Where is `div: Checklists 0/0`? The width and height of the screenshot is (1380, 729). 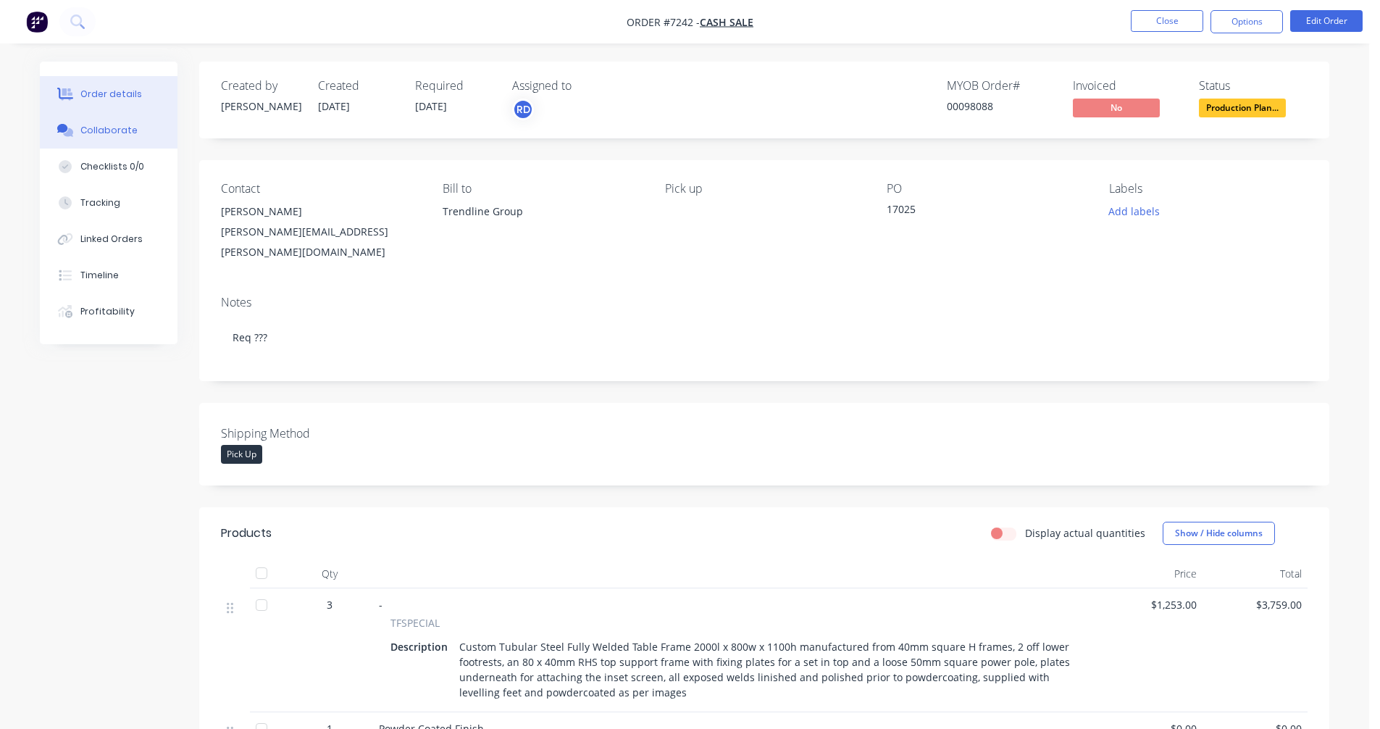
div: Checklists 0/0 is located at coordinates (112, 167).